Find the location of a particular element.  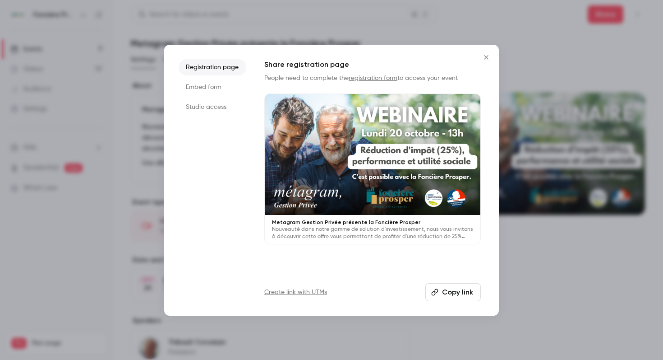

h1: Share registration page is located at coordinates (373, 65).